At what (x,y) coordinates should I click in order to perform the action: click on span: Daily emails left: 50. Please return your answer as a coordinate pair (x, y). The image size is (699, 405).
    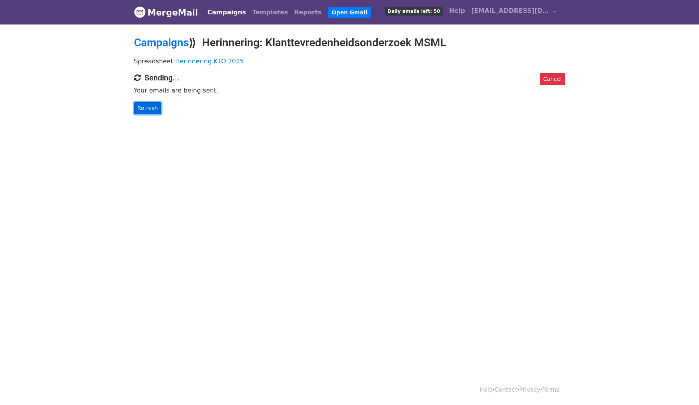
    Looking at the image, I should click on (413, 11).